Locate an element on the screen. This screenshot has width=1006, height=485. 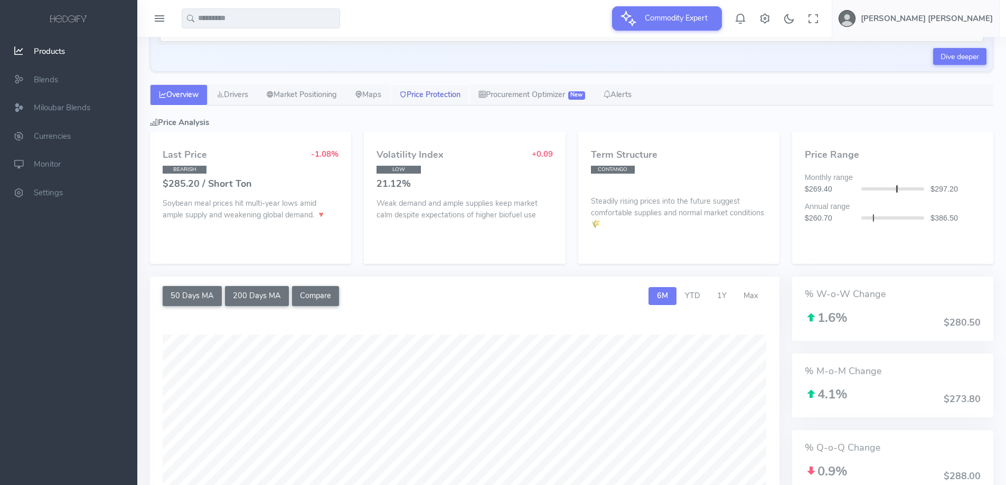
p: Soybean meal prices hit multi-year lows amid ample supply and weakening global demand. 🔻 is located at coordinates (250, 209).